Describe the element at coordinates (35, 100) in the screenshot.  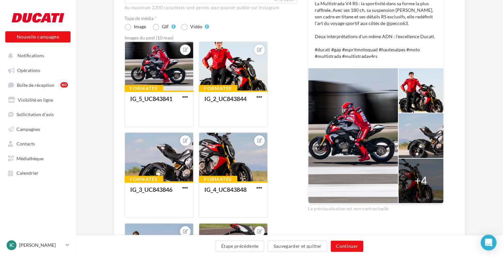
I see `span: Visibilité en ligne` at that location.